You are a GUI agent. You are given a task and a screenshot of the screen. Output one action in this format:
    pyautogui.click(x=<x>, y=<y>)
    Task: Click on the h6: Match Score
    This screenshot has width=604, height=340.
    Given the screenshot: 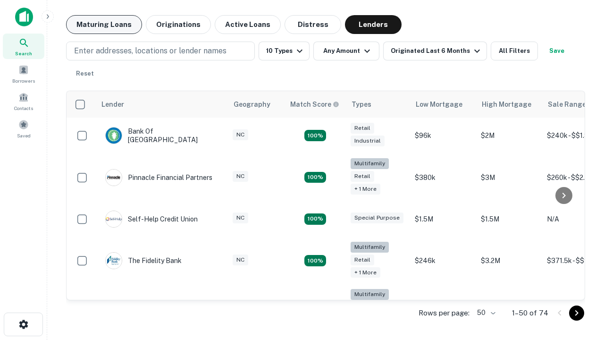 What is the action you would take?
    pyautogui.click(x=314, y=104)
    